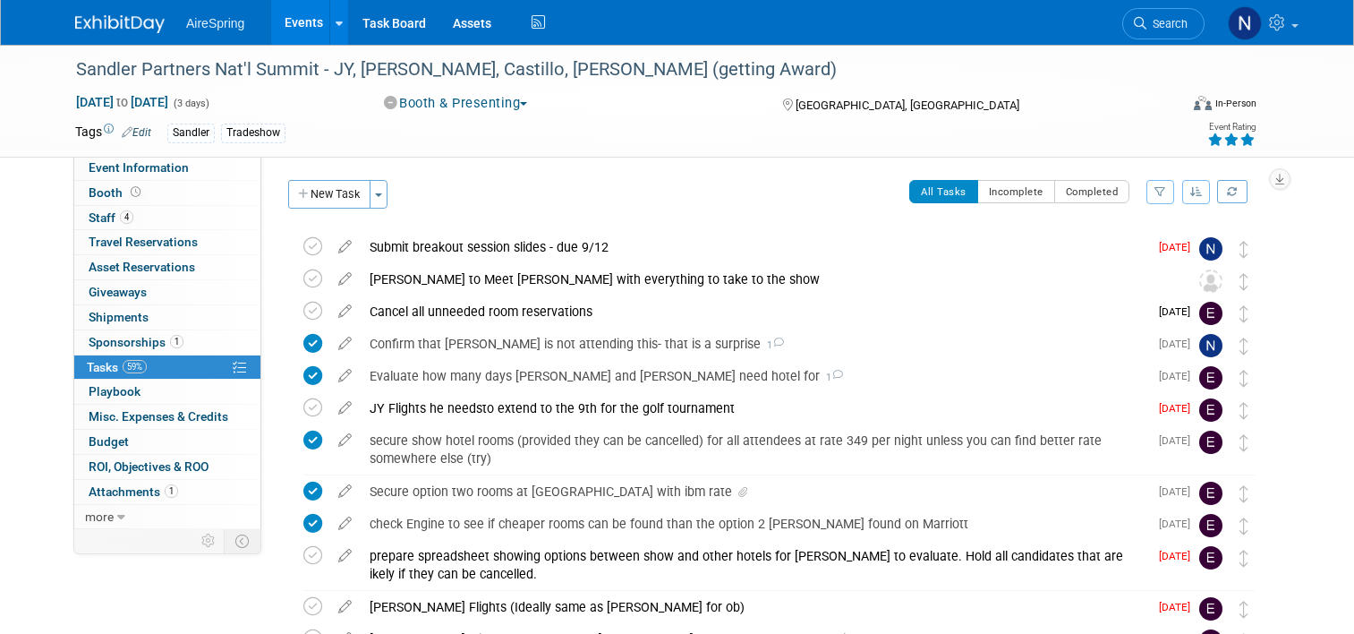  What do you see at coordinates (167, 218) in the screenshot?
I see `a: Staff4` at bounding box center [167, 218].